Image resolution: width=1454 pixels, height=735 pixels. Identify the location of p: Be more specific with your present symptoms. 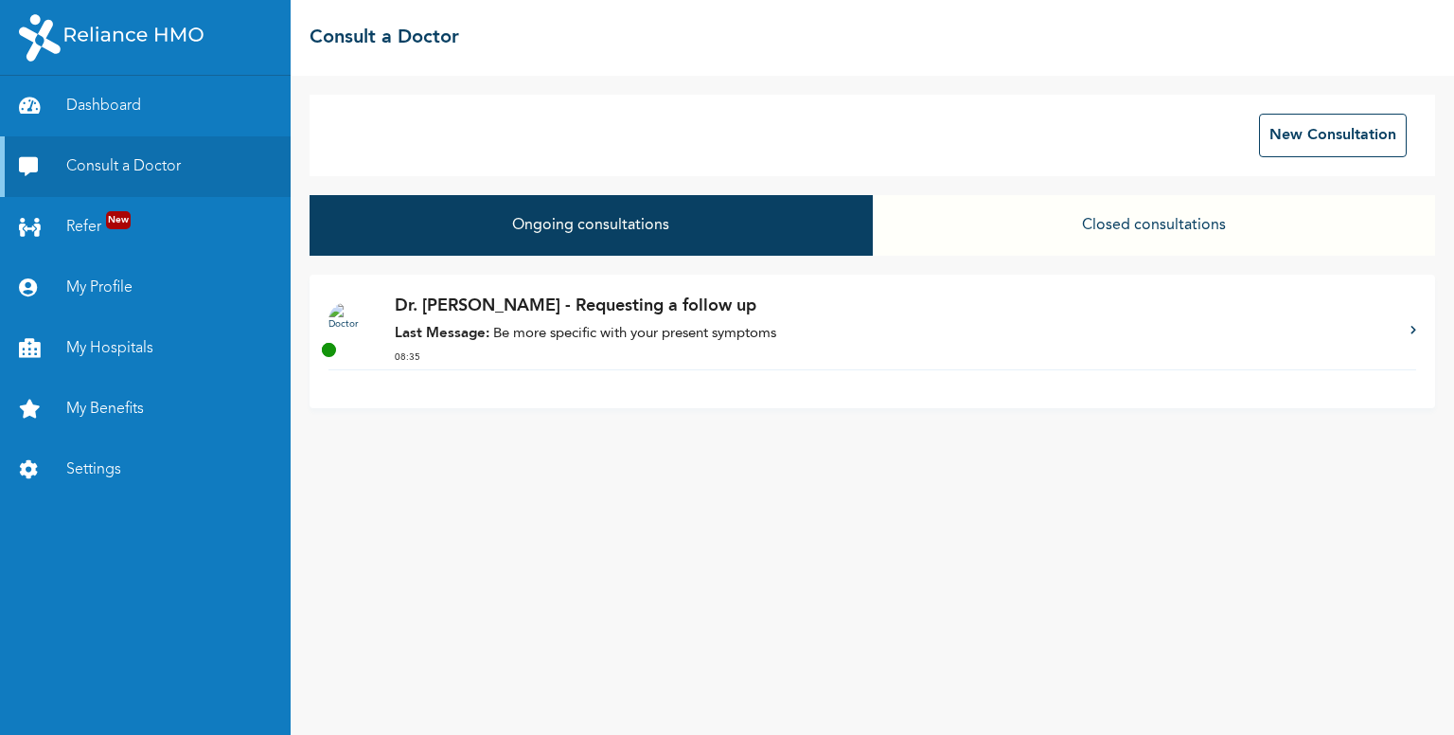
(893, 334).